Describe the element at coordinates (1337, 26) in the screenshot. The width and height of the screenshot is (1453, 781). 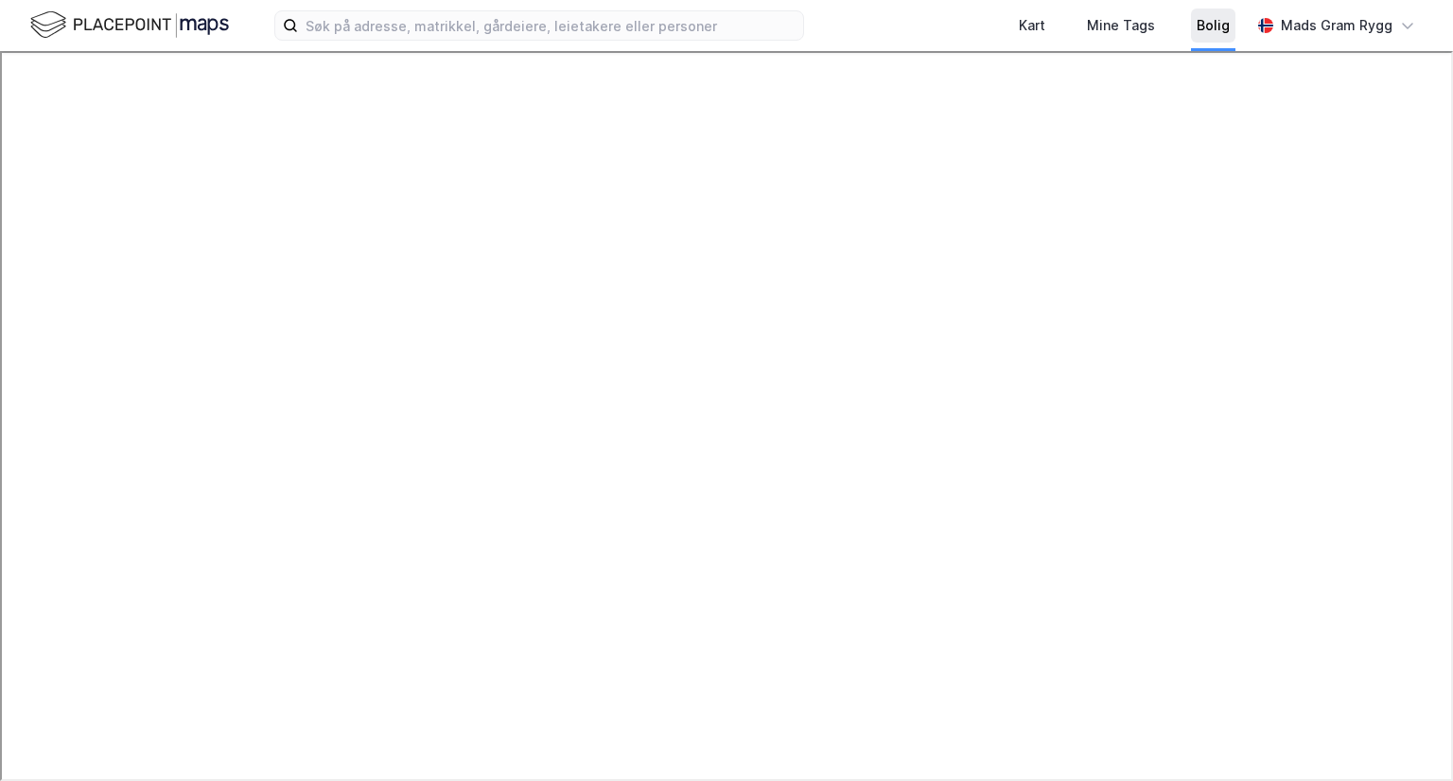
I see `div: Mads Gram Rygg` at that location.